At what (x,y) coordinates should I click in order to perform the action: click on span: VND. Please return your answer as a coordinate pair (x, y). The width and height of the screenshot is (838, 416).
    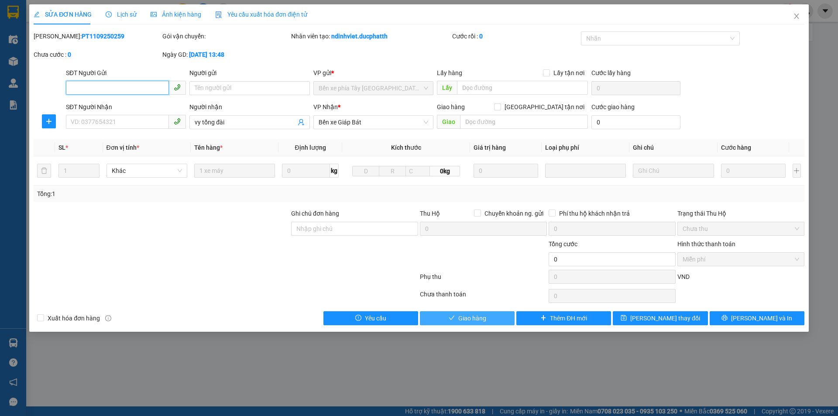
    Looking at the image, I should click on (684, 277).